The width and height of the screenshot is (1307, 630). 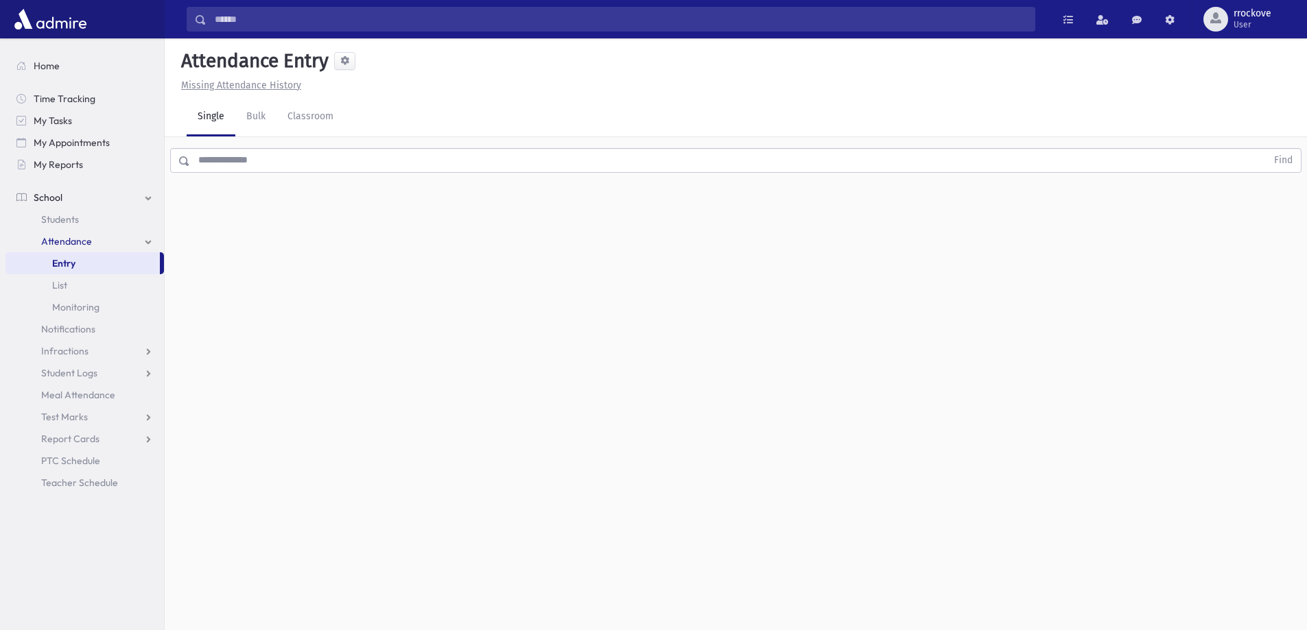 What do you see at coordinates (70, 439) in the screenshot?
I see `span: Report Cards` at bounding box center [70, 439].